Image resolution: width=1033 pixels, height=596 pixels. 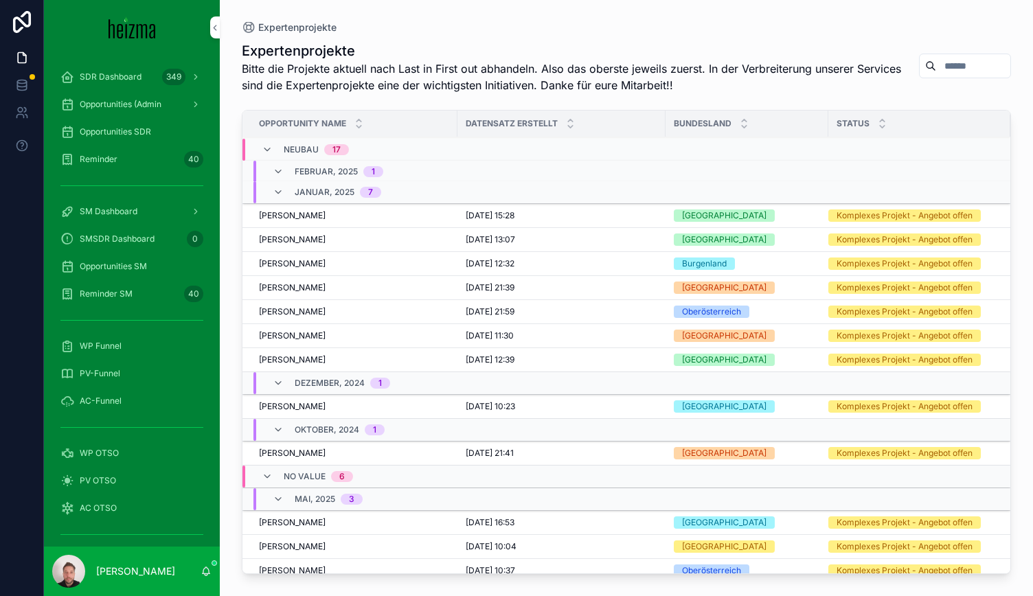 I want to click on span: Opportunity Name, so click(x=302, y=124).